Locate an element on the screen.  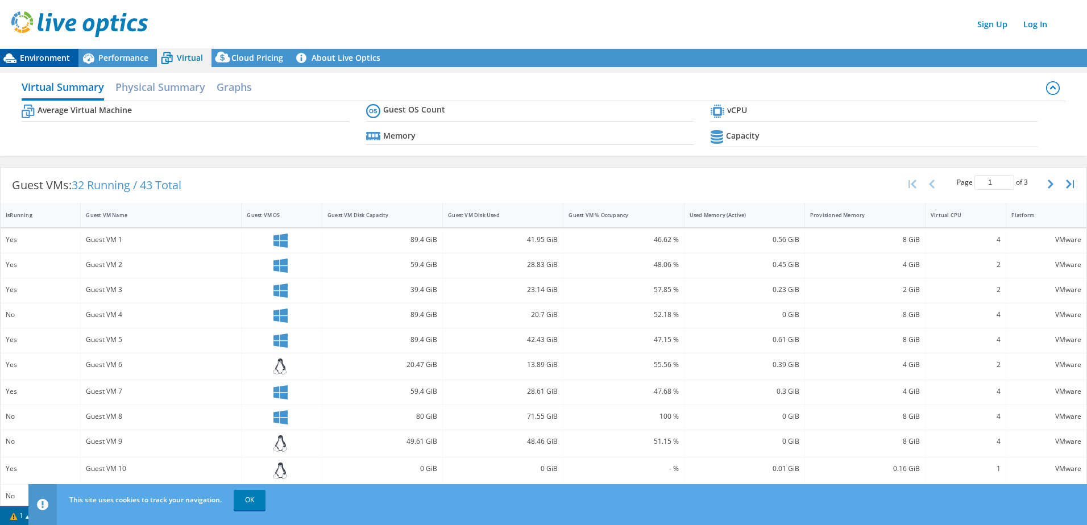
div: Platform is located at coordinates (1039, 215).